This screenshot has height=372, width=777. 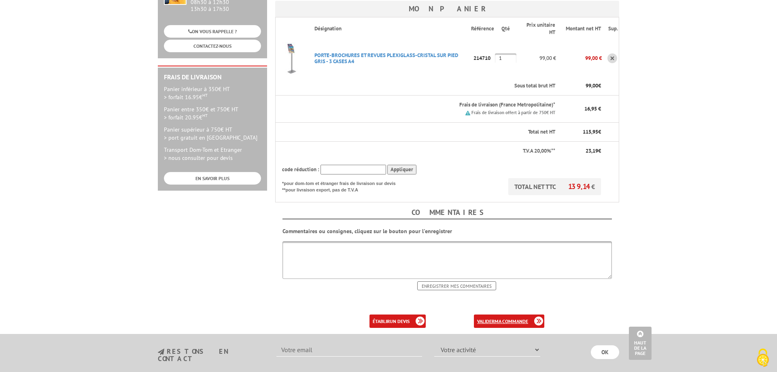 What do you see at coordinates (447, 213) in the screenshot?
I see `h4: Commentaires` at bounding box center [447, 213].